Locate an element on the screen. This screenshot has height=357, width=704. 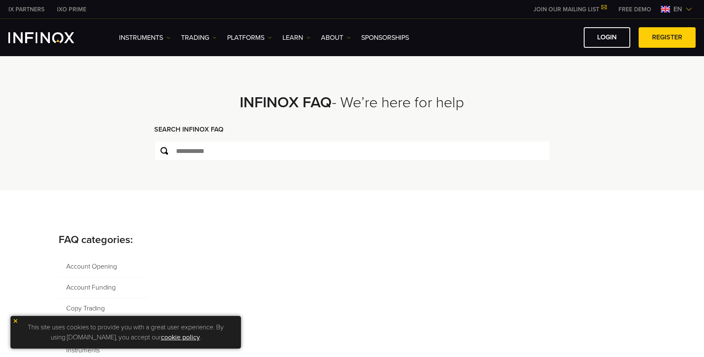
a: TRADING is located at coordinates (199, 38).